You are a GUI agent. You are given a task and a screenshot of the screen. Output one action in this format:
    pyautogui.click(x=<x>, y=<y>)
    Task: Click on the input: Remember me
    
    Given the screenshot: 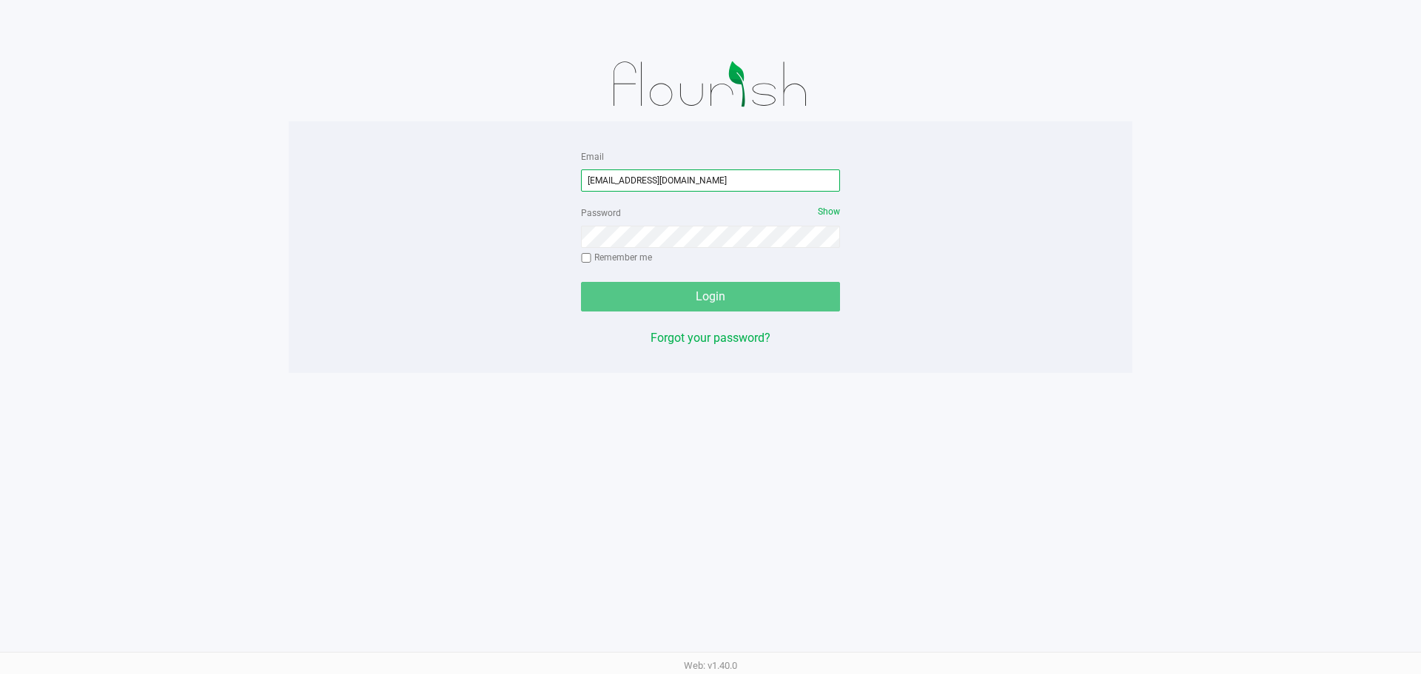 What is the action you would take?
    pyautogui.click(x=586, y=258)
    